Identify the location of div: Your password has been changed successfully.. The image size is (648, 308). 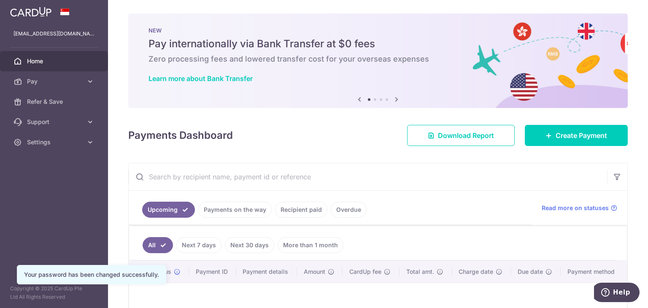
(92, 275).